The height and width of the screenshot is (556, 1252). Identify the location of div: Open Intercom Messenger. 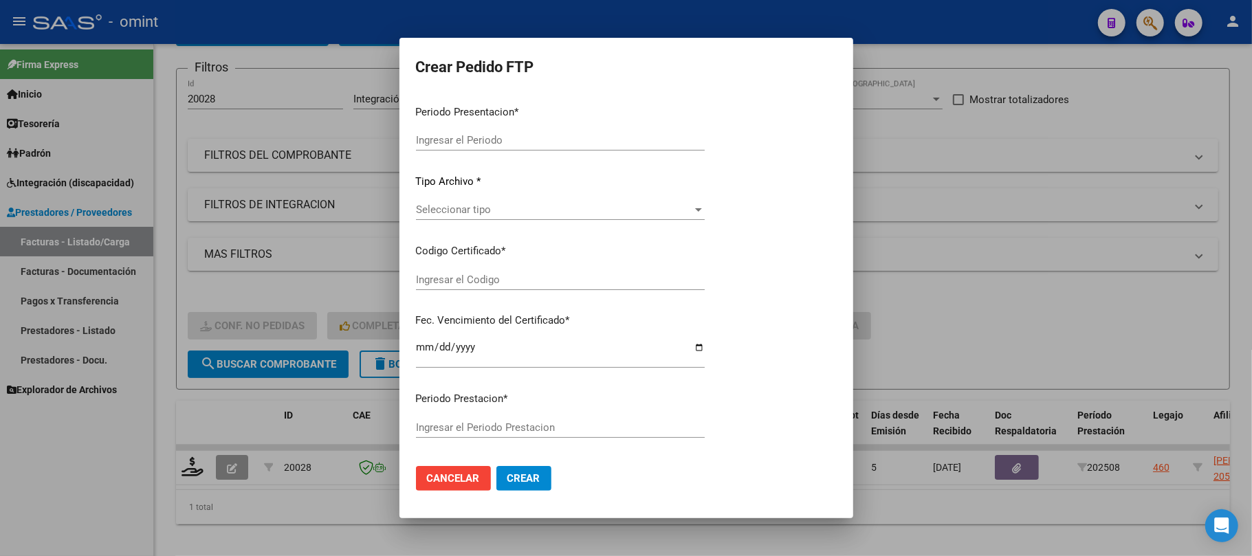
(1222, 526).